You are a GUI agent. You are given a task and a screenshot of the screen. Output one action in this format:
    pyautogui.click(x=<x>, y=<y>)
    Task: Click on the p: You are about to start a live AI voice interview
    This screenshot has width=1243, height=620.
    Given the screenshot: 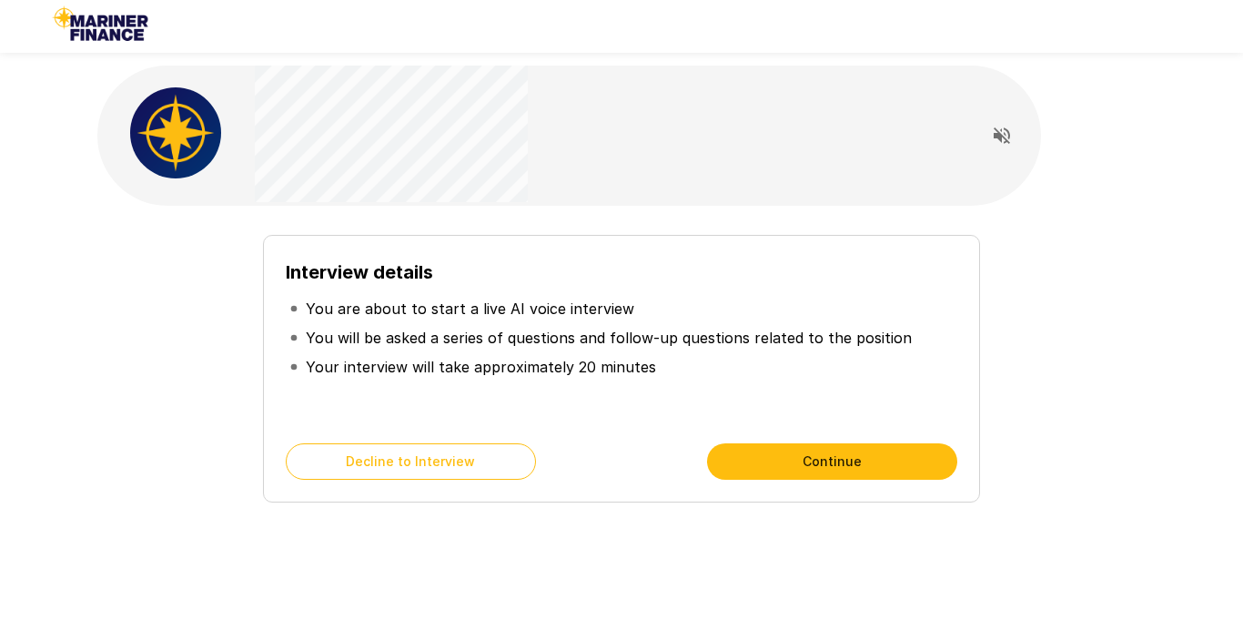 What is the action you would take?
    pyautogui.click(x=470, y=309)
    